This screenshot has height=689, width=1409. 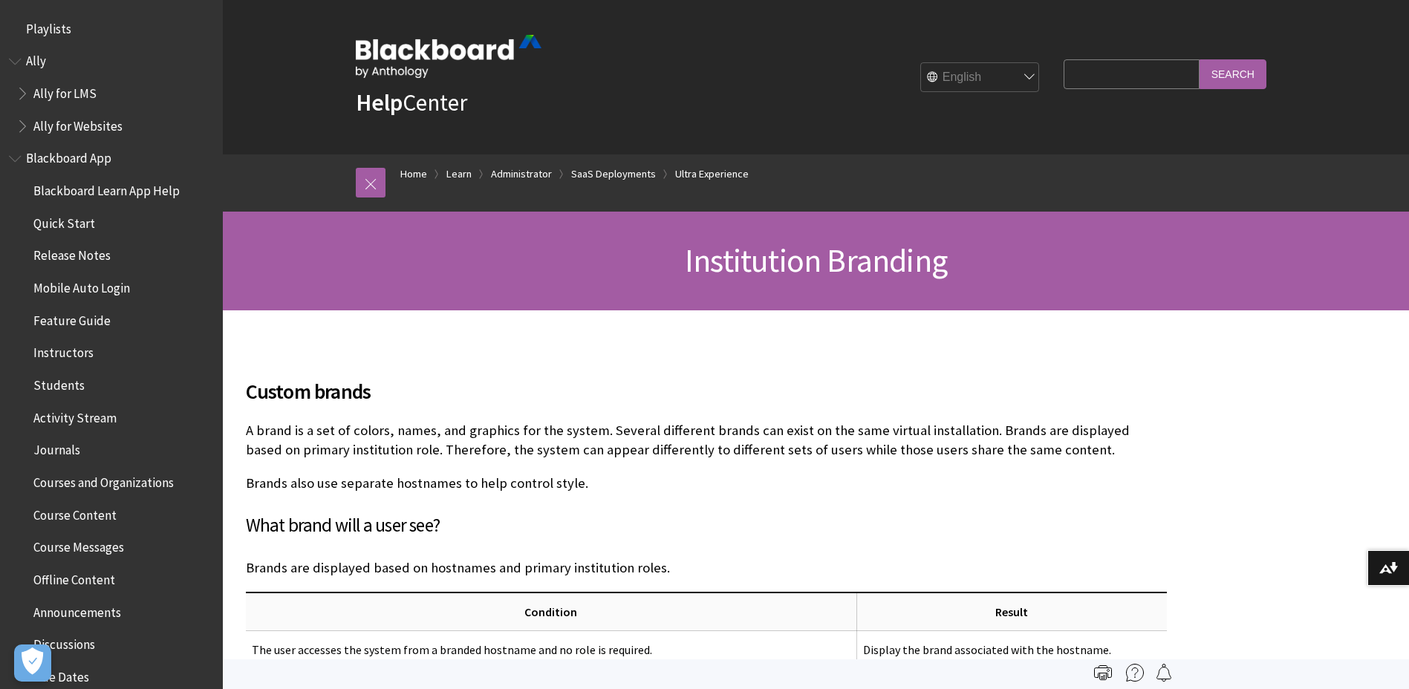 I want to click on strong: Help, so click(x=379, y=103).